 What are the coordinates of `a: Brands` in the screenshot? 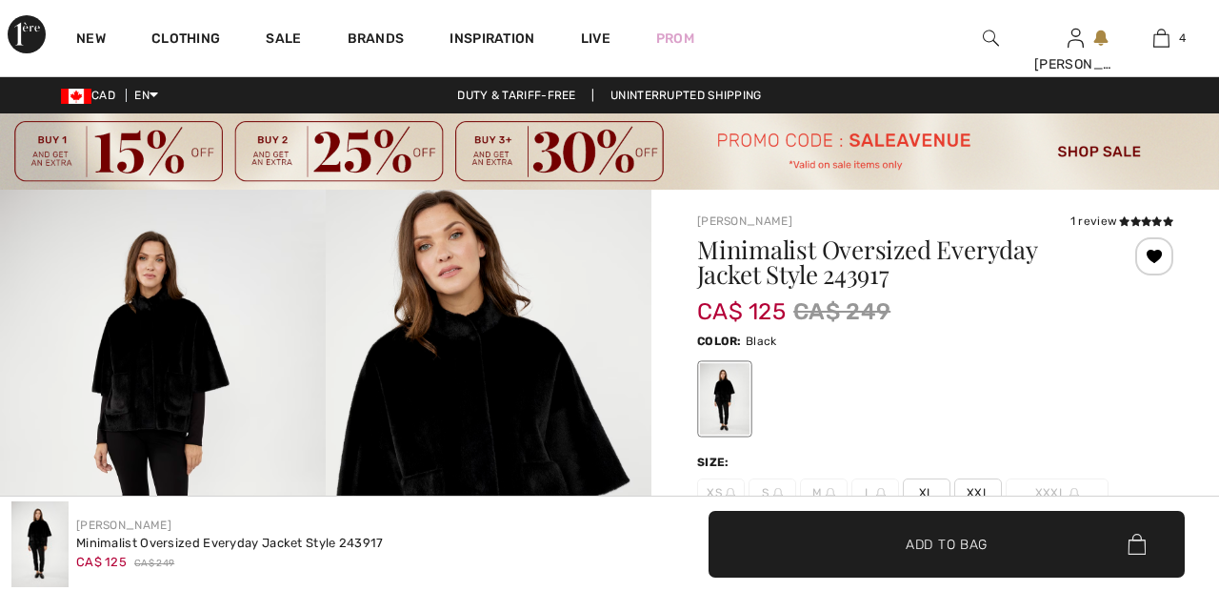 It's located at (376, 40).